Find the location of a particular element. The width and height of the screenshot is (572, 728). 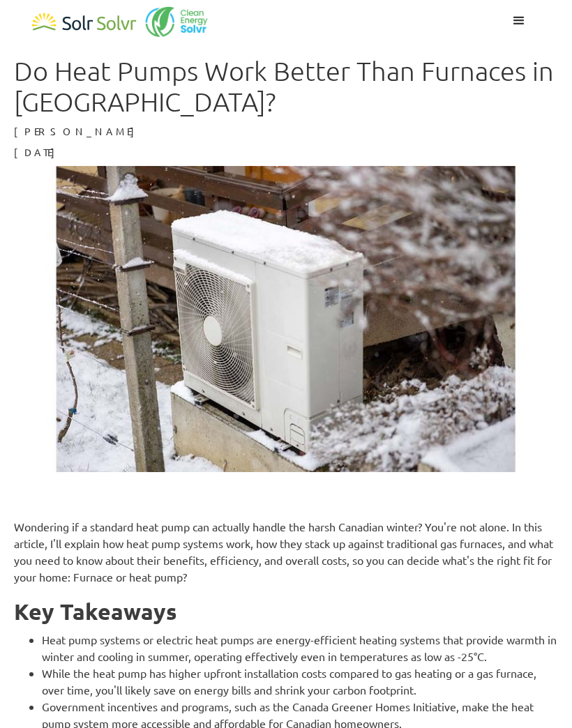

strong: Key Takeaways is located at coordinates (96, 611).